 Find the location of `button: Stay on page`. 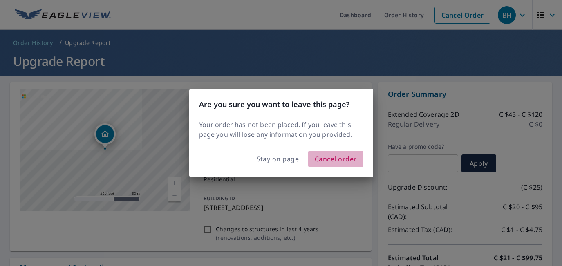

button: Stay on page is located at coordinates (278, 159).